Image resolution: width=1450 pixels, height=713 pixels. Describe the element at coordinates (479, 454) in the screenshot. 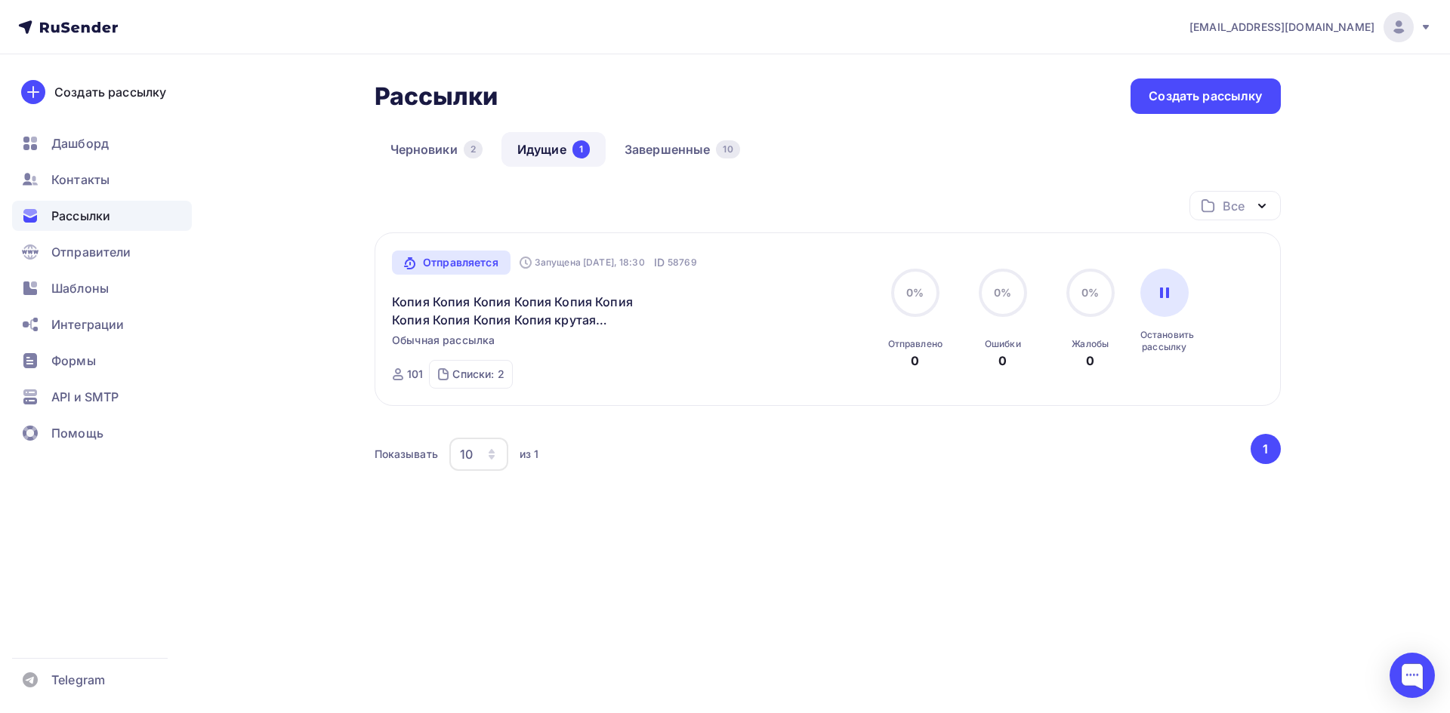

I see `button: 10` at that location.